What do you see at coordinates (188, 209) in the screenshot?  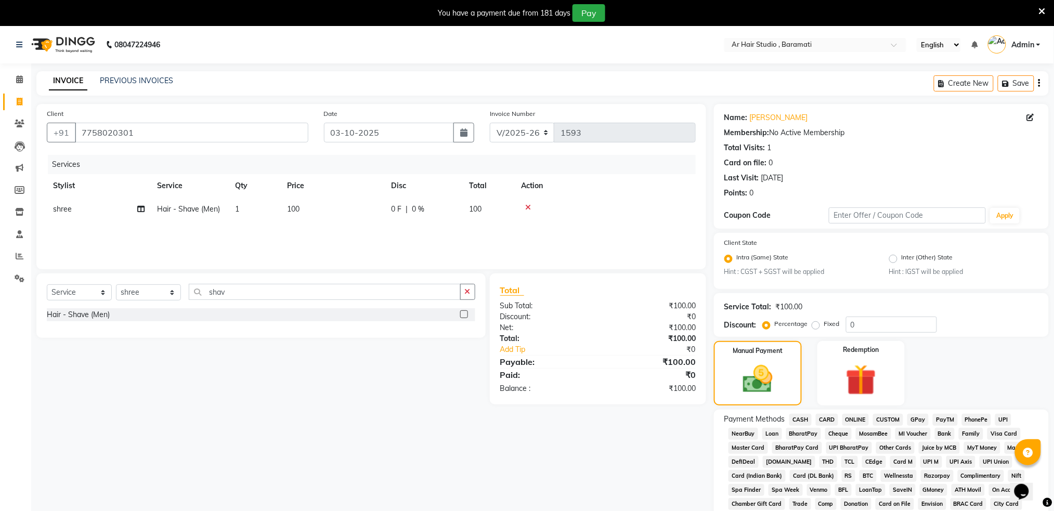 I see `span: Hair - Shave (Men)` at bounding box center [188, 209].